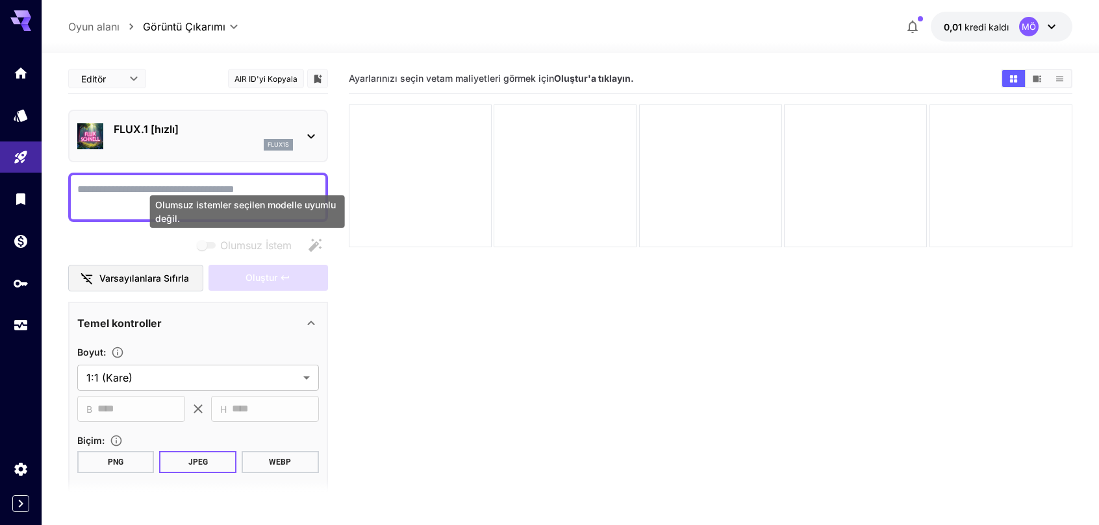 The height and width of the screenshot is (525, 1099). What do you see at coordinates (90, 440) in the screenshot?
I see `font: Biçim` at bounding box center [90, 440].